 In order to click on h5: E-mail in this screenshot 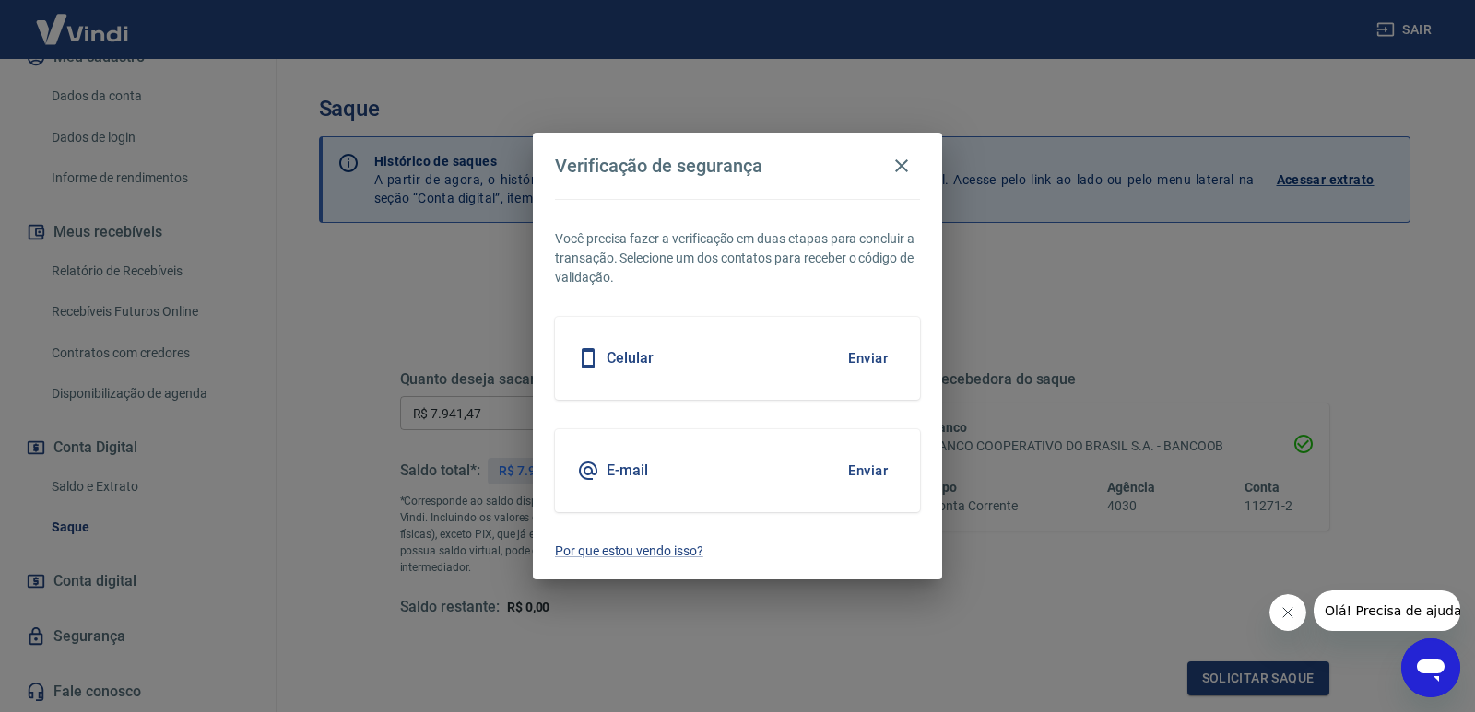, I will do `click(627, 471)`.